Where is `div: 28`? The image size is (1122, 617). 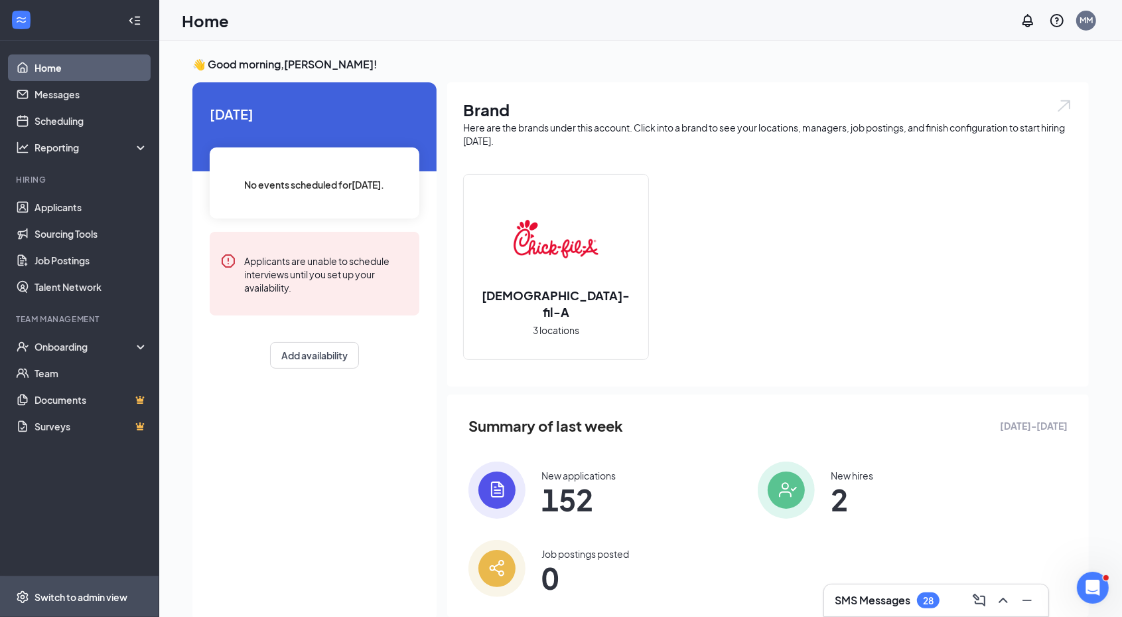
div: 28 is located at coordinates (928, 600).